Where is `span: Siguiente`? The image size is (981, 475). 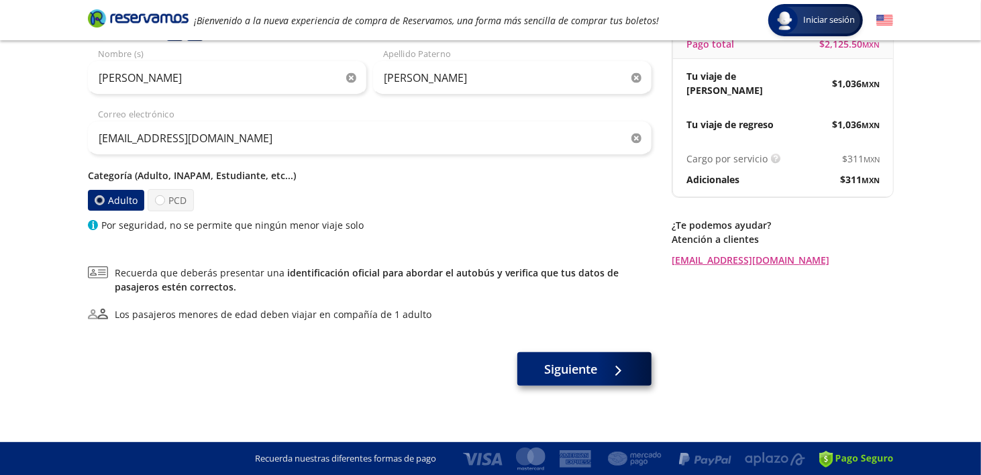
span: Siguiente is located at coordinates (571, 369).